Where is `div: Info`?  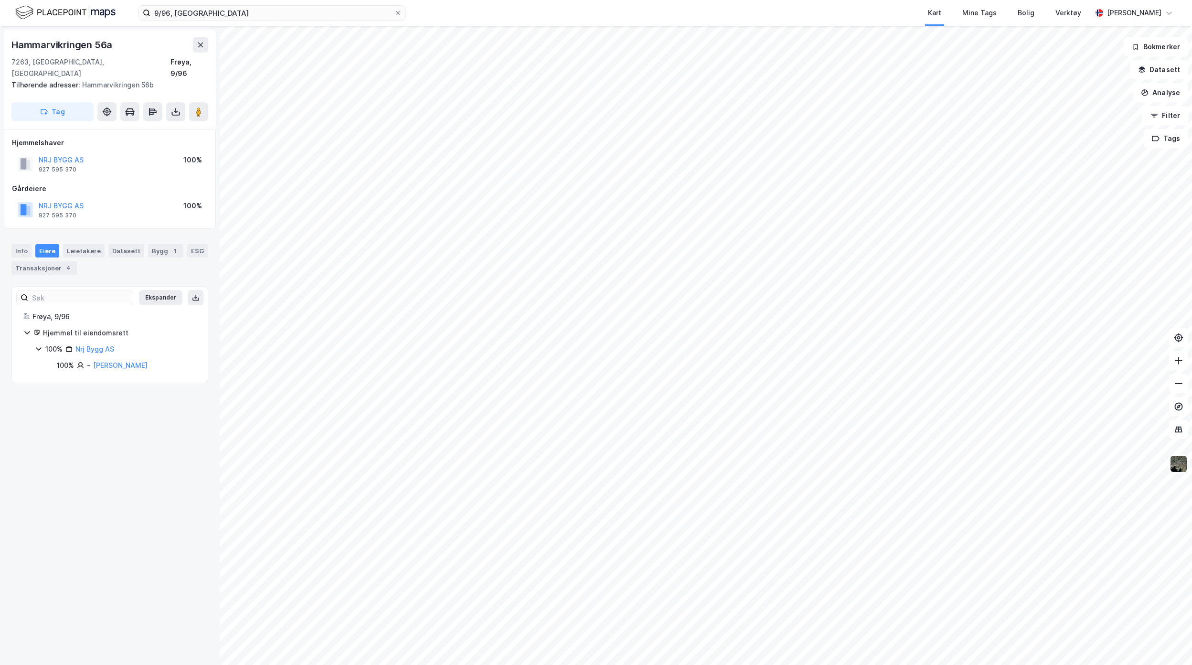 div: Info is located at coordinates (21, 251).